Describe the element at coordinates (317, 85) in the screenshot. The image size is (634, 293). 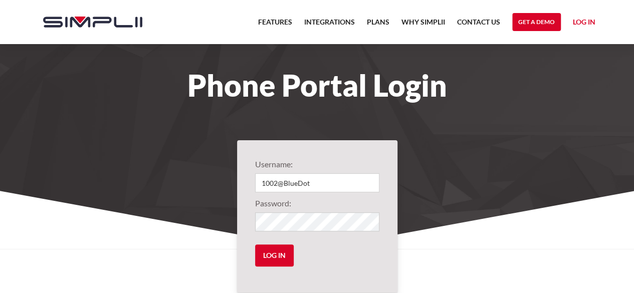
I see `h1: Phone Portal Login` at that location.